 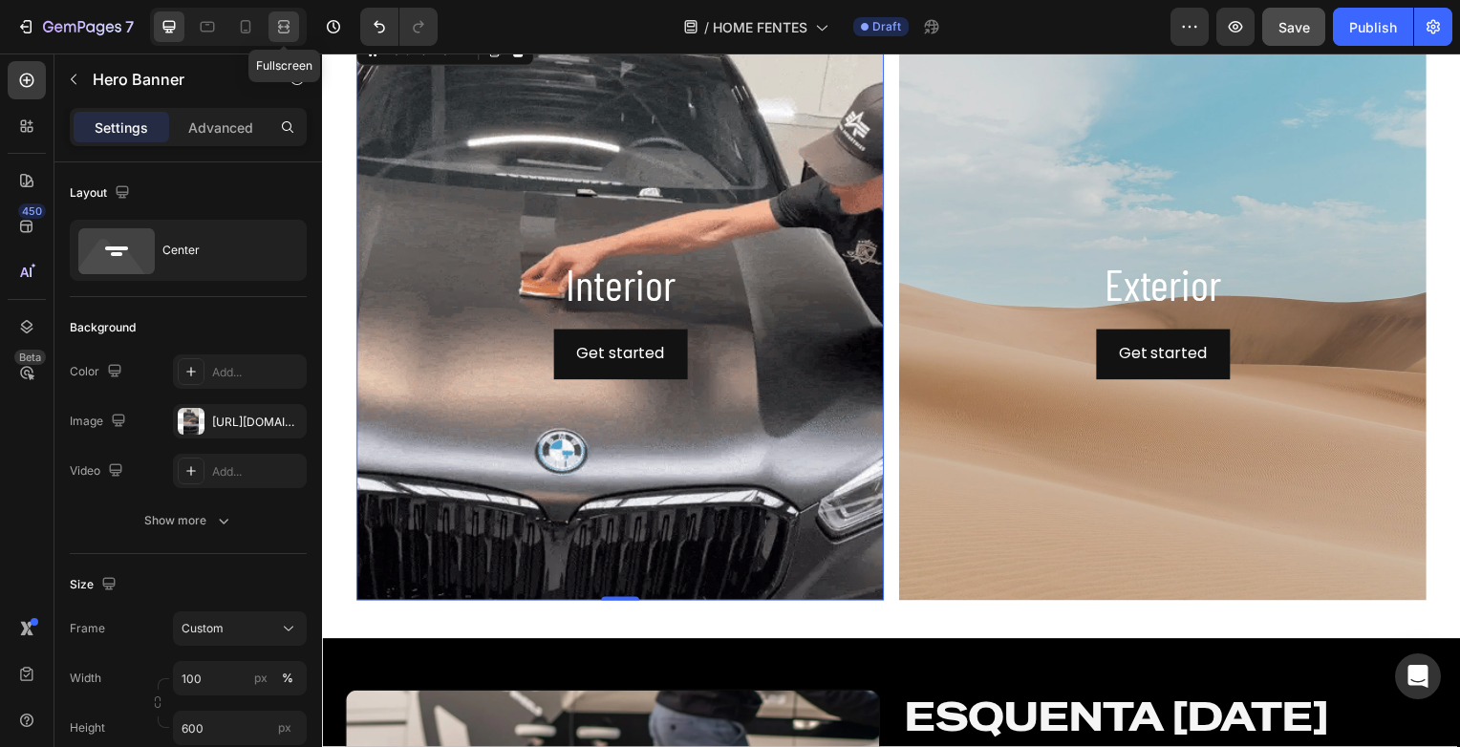 What do you see at coordinates (75, 27) in the screenshot?
I see `button: 7` at bounding box center [75, 27].